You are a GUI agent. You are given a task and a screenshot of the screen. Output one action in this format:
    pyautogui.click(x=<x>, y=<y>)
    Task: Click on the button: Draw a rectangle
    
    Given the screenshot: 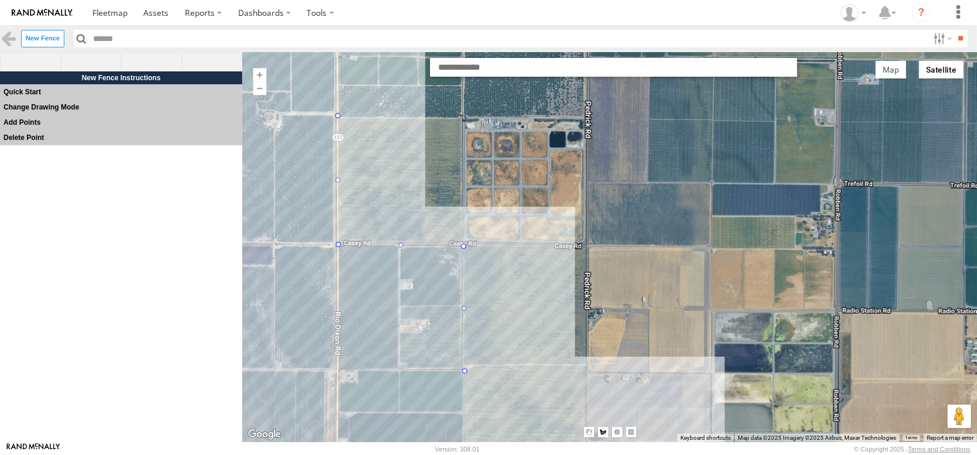 What is the action you would take?
    pyautogui.click(x=631, y=432)
    